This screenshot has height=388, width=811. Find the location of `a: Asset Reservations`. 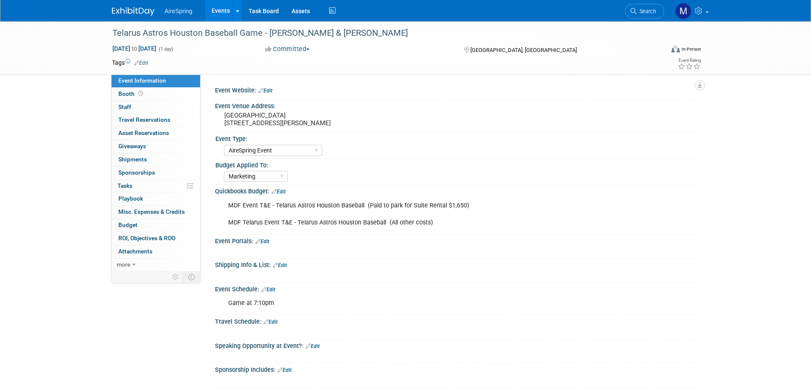

a: Asset Reservations is located at coordinates (156, 133).